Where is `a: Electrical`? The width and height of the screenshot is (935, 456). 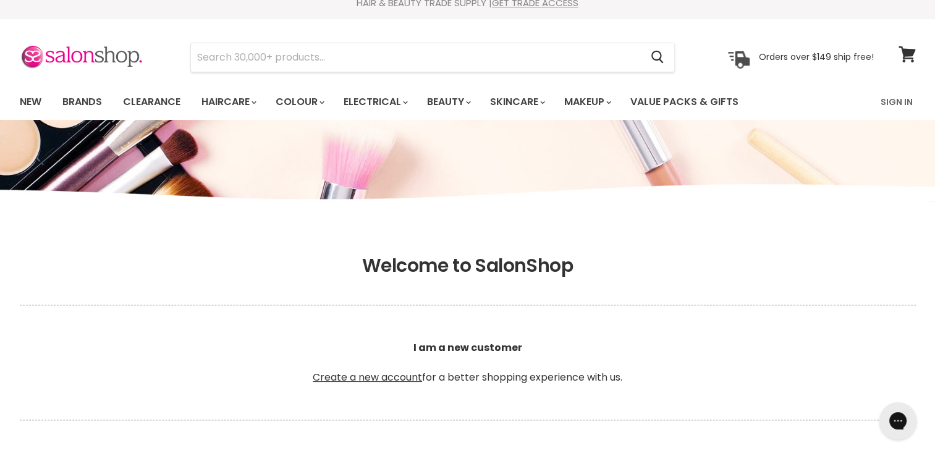
a: Electrical is located at coordinates (374, 102).